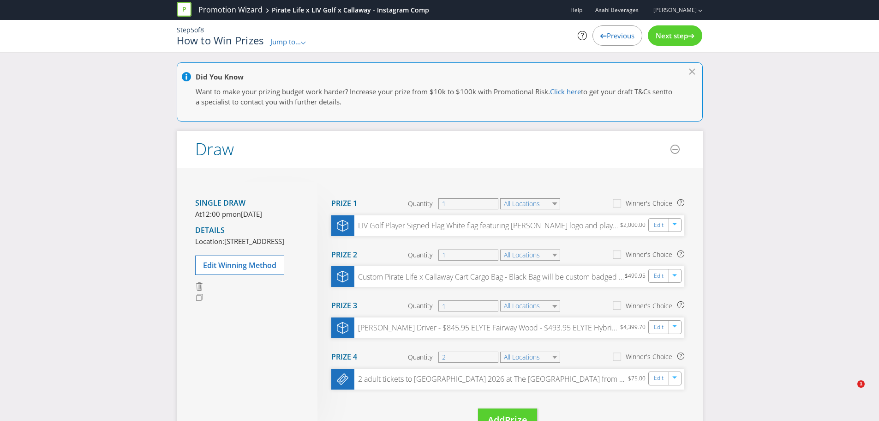  I want to click on span: Asahi Beverages, so click(617, 10).